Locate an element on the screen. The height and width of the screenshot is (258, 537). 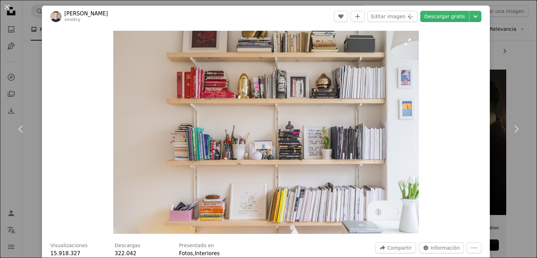
button: Editar imagen is located at coordinates (392, 16).